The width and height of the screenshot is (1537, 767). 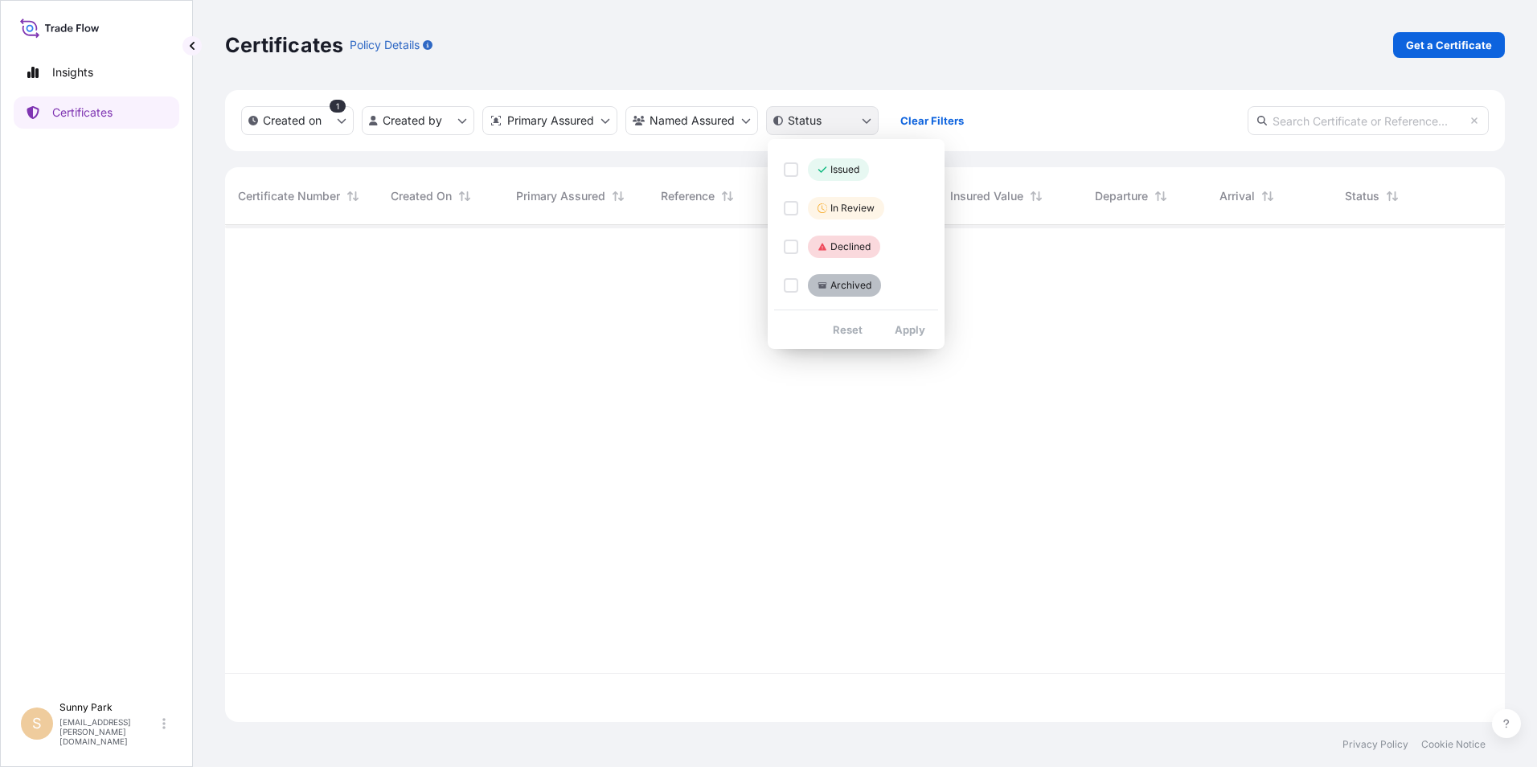 What do you see at coordinates (856, 170) in the screenshot?
I see `button: Issued` at bounding box center [856, 170].